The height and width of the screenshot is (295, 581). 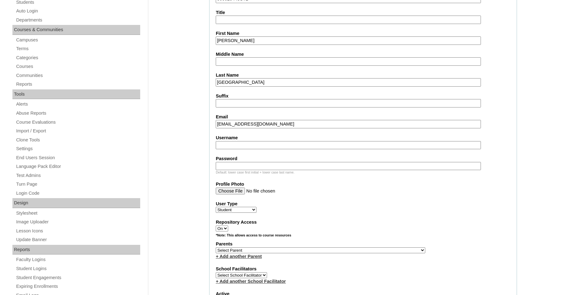 I want to click on a: + Add another School Facilitator, so click(x=251, y=281).